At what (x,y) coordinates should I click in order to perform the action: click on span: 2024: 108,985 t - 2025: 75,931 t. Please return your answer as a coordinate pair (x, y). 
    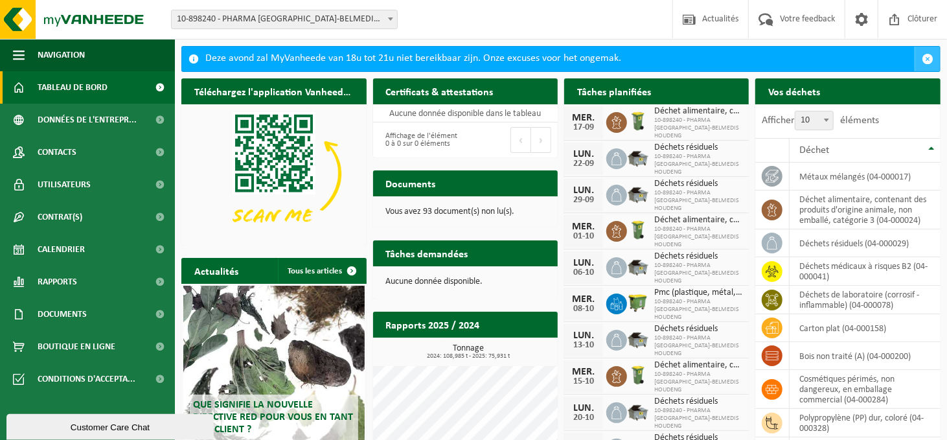
    Looking at the image, I should click on (469, 356).